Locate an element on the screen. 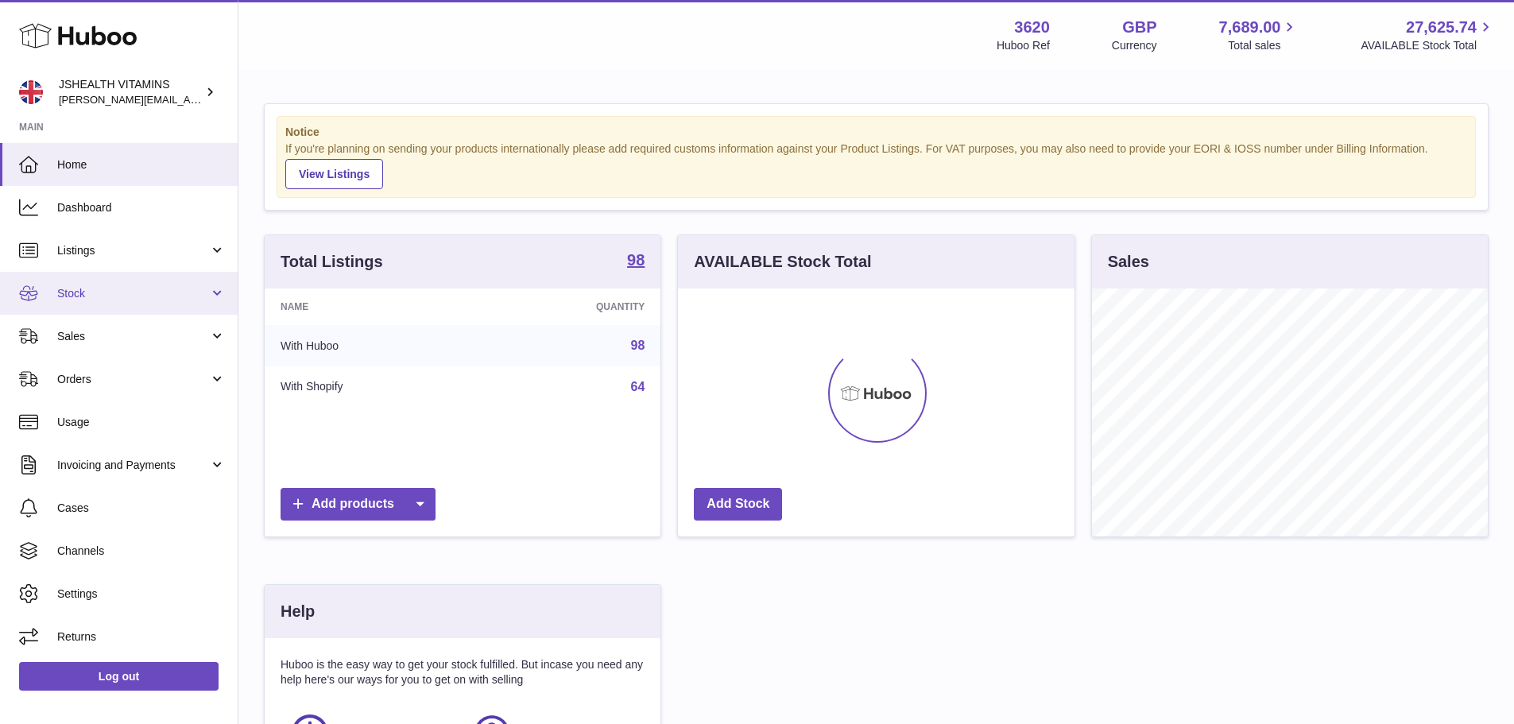 The width and height of the screenshot is (1514, 724). span: Cases is located at coordinates (141, 508).